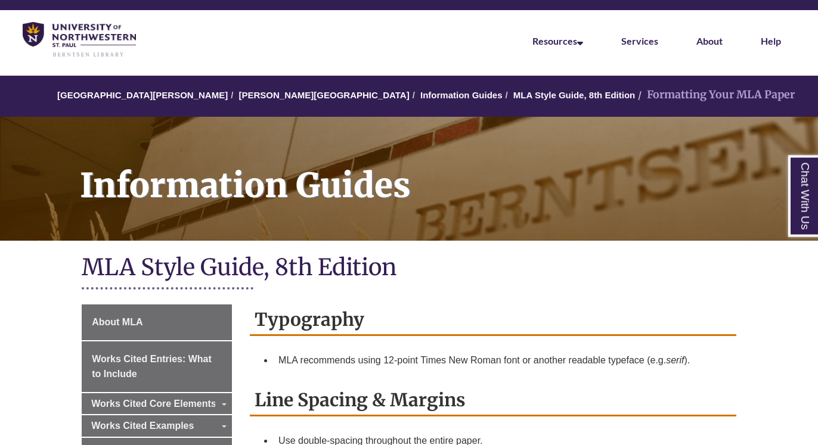  What do you see at coordinates (557, 41) in the screenshot?
I see `a: Resources` at bounding box center [557, 41].